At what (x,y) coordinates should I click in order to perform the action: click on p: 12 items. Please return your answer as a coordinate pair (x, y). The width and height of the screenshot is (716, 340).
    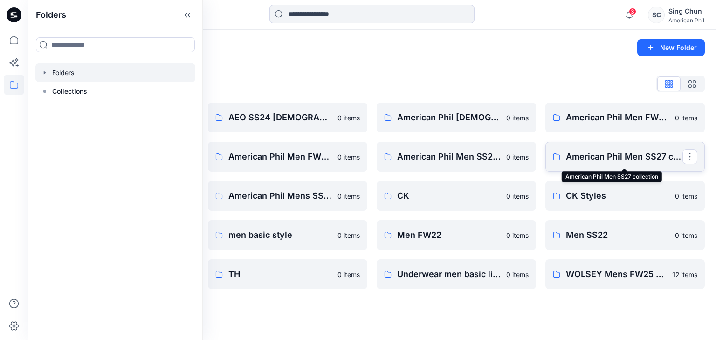
    Looking at the image, I should click on (684, 274).